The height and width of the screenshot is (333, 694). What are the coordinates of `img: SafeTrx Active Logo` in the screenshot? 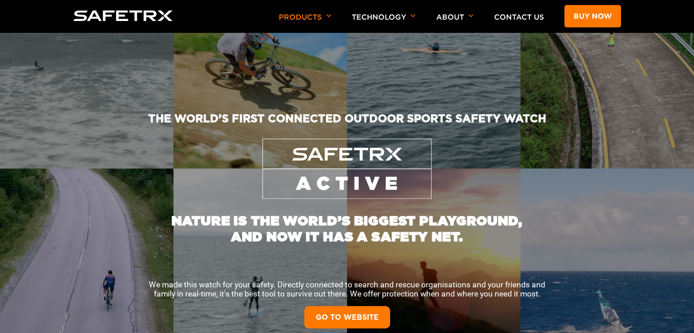 It's located at (347, 168).